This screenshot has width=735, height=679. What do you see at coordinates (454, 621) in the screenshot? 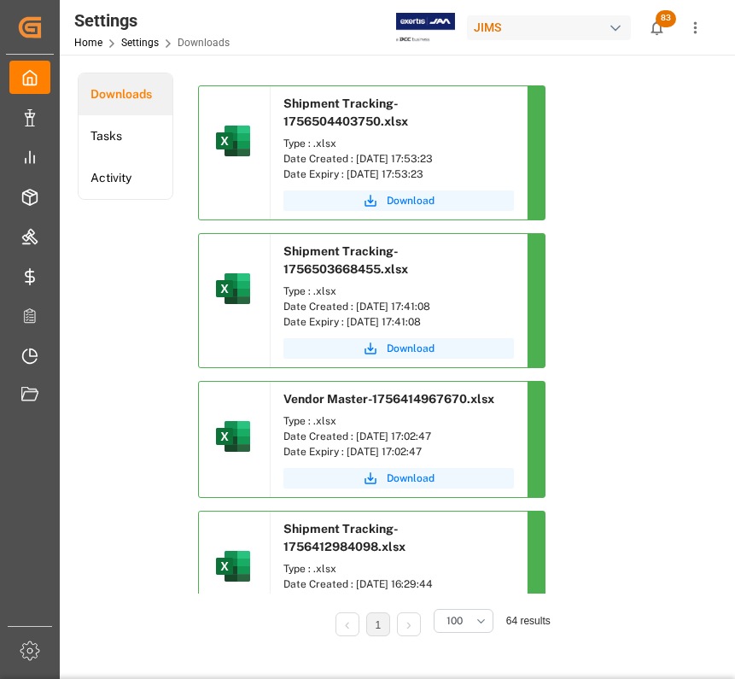
I see `span: 100` at bounding box center [454, 621].